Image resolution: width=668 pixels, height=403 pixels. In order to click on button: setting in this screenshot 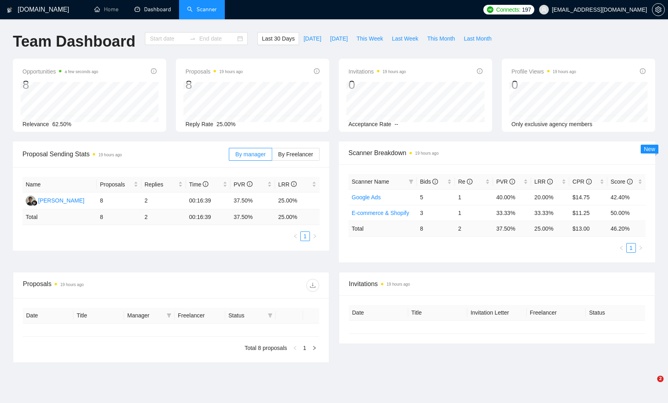, I will do `click(659, 10)`.